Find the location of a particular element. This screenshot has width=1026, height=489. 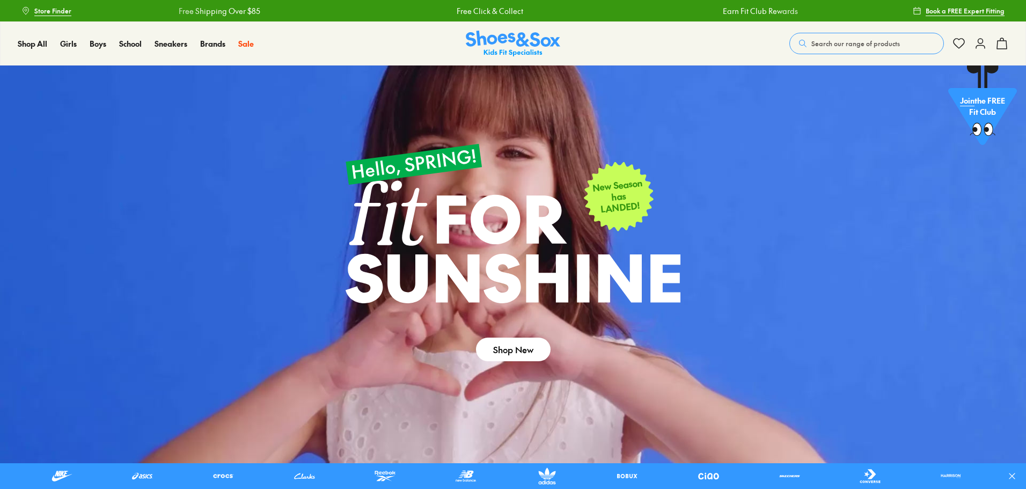

a: Earn Fit Club Rewards is located at coordinates (760, 11).